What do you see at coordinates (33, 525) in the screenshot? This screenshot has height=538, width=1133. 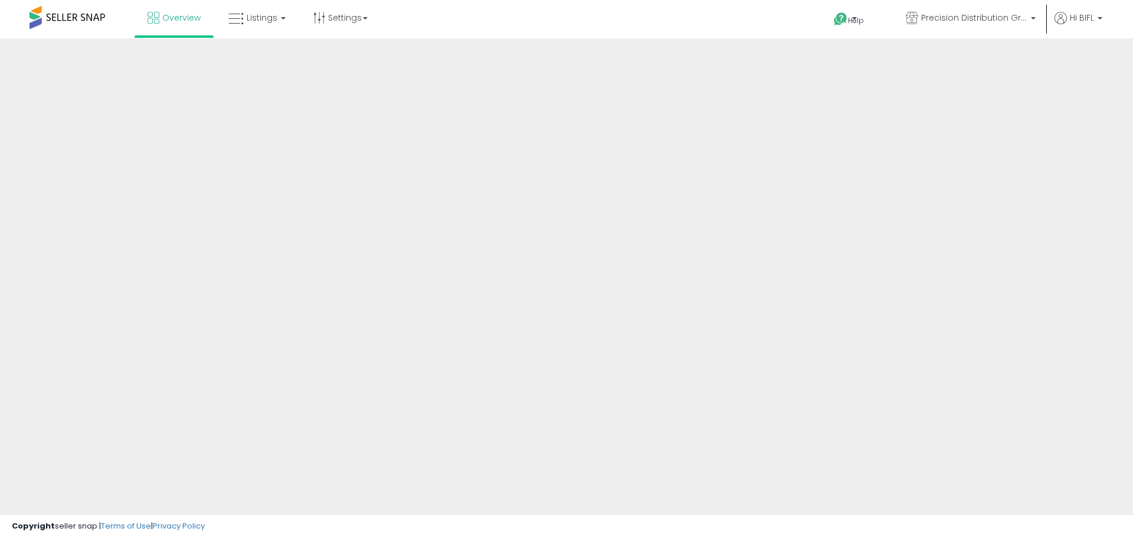 I see `strong: Copyright` at bounding box center [33, 525].